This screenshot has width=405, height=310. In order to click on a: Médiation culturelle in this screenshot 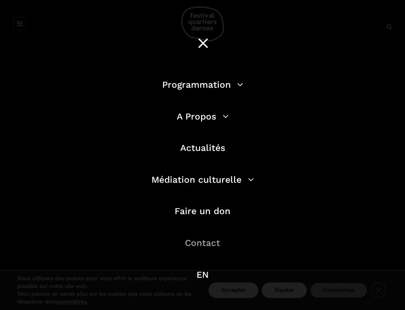, I will do `click(203, 179)`.